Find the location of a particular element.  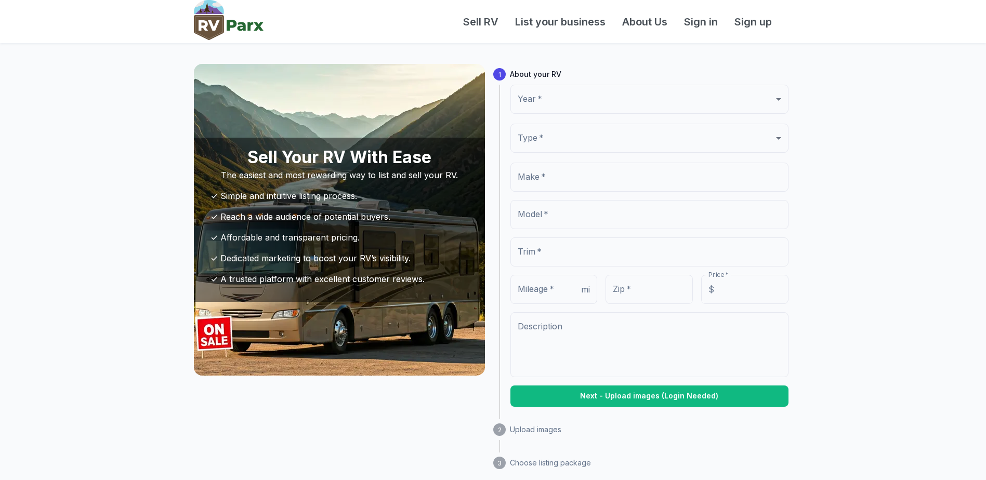

span: Upload images is located at coordinates (652, 430).